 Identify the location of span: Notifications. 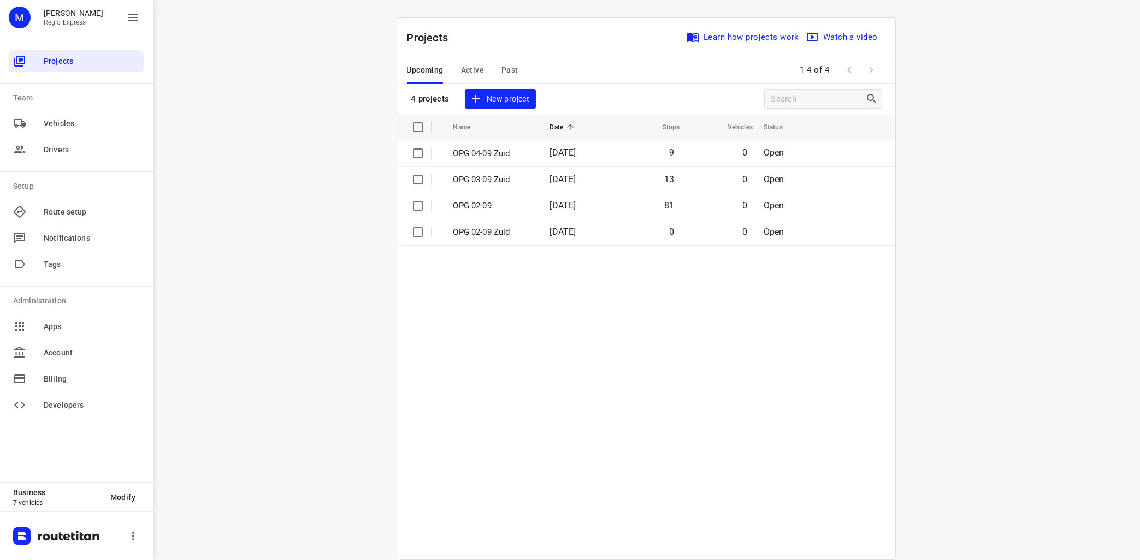
(92, 238).